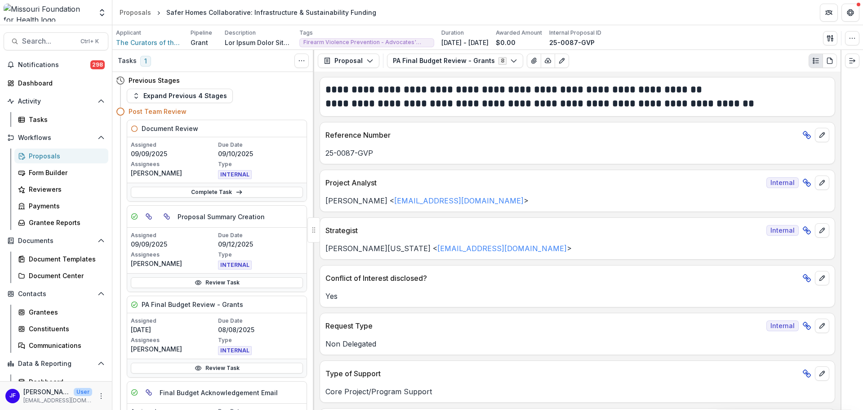 Image resolution: width=863 pixels, height=410 pixels. Describe the element at coordinates (192, 304) in the screenshot. I see `h5: PA Final Budget Review - Grants` at that location.